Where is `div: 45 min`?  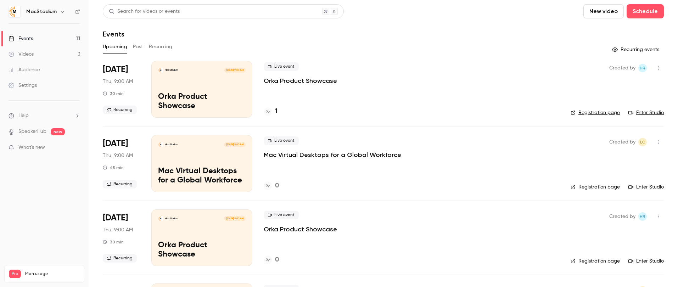 div: 45 min is located at coordinates (113, 168).